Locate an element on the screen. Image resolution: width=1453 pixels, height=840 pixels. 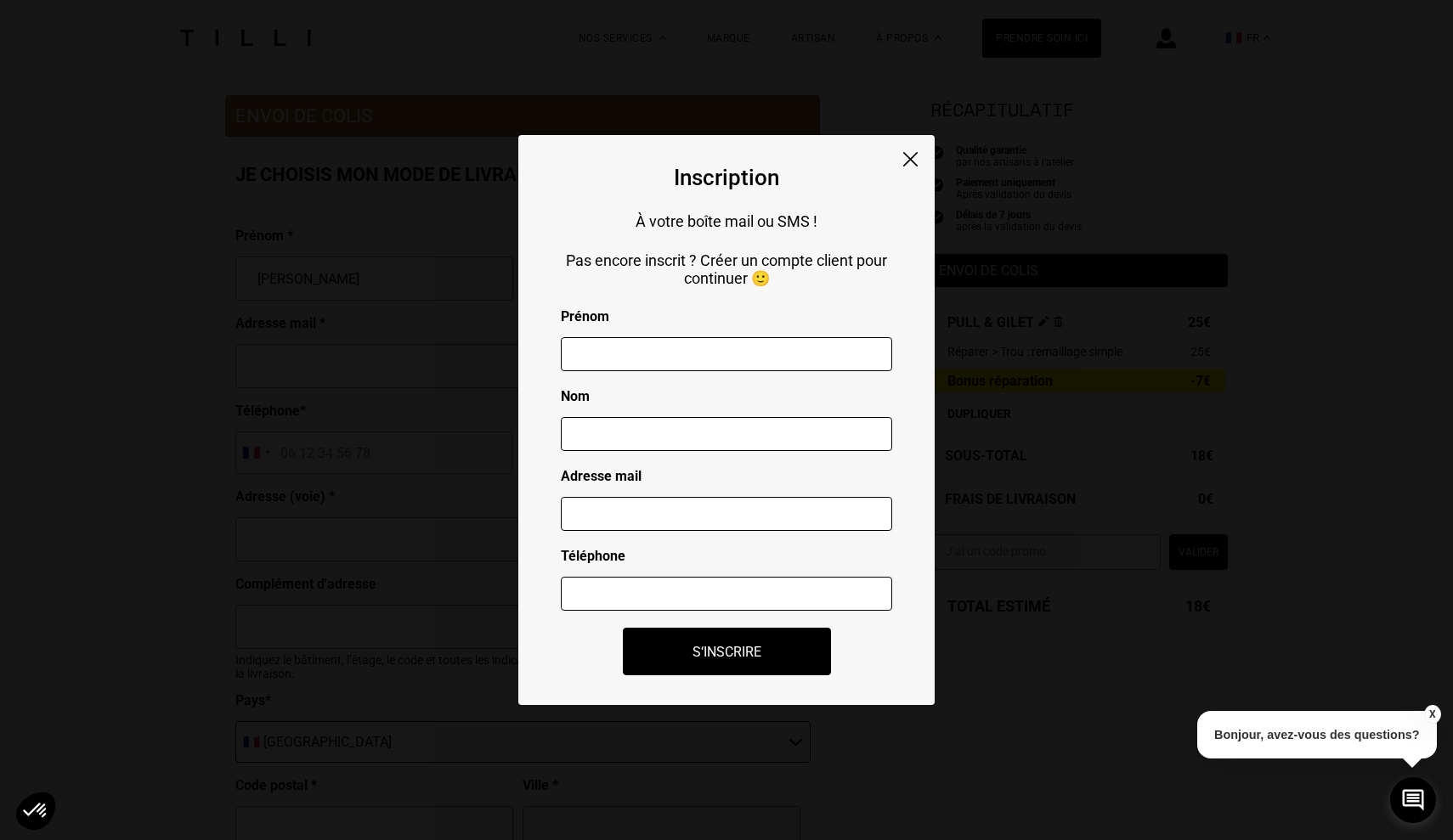
p: Adresse mail is located at coordinates (726, 476).